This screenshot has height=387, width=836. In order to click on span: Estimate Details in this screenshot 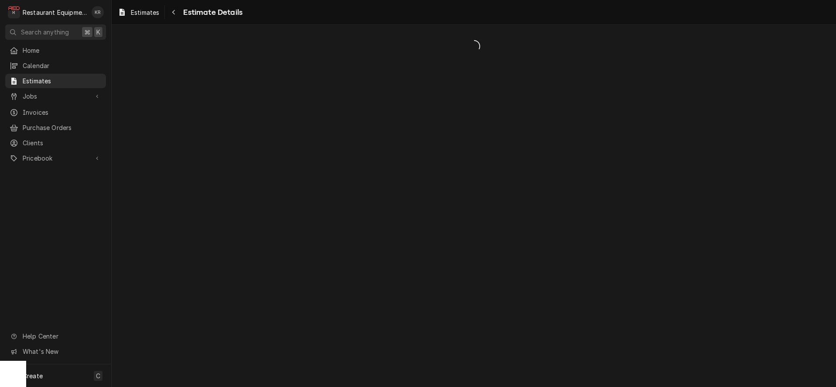, I will do `click(211, 12)`.